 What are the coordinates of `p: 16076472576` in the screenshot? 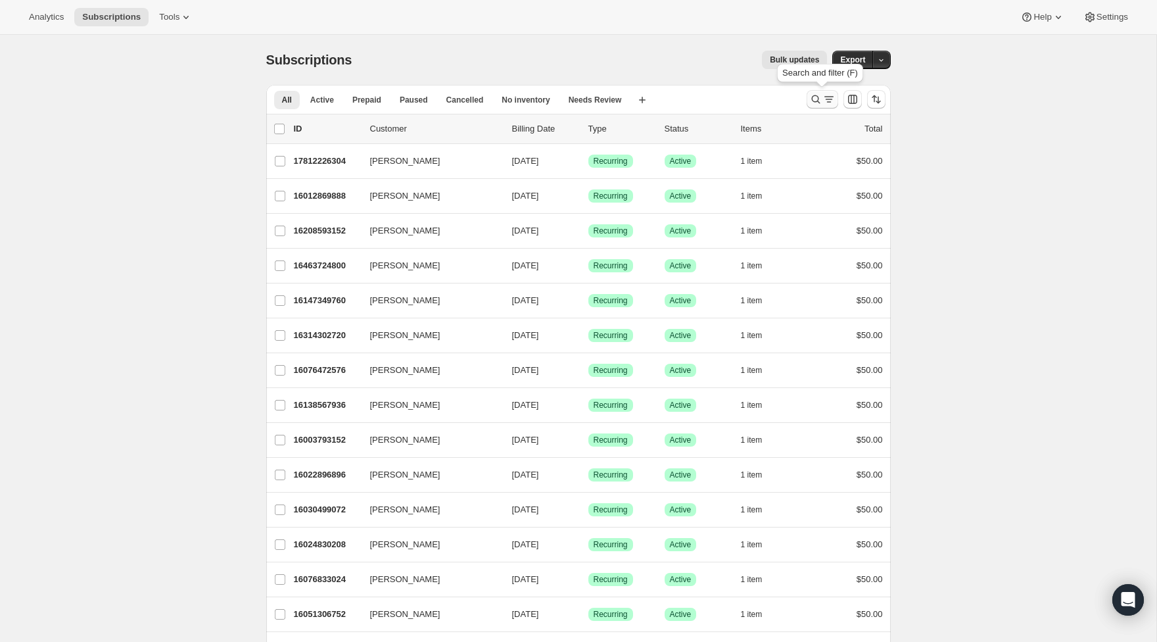 It's located at (327, 370).